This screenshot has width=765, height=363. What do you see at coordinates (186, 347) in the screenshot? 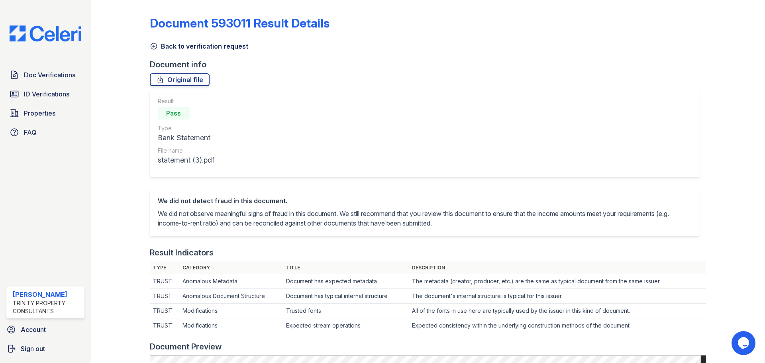
I see `div: Document Preview` at bounding box center [186, 347].